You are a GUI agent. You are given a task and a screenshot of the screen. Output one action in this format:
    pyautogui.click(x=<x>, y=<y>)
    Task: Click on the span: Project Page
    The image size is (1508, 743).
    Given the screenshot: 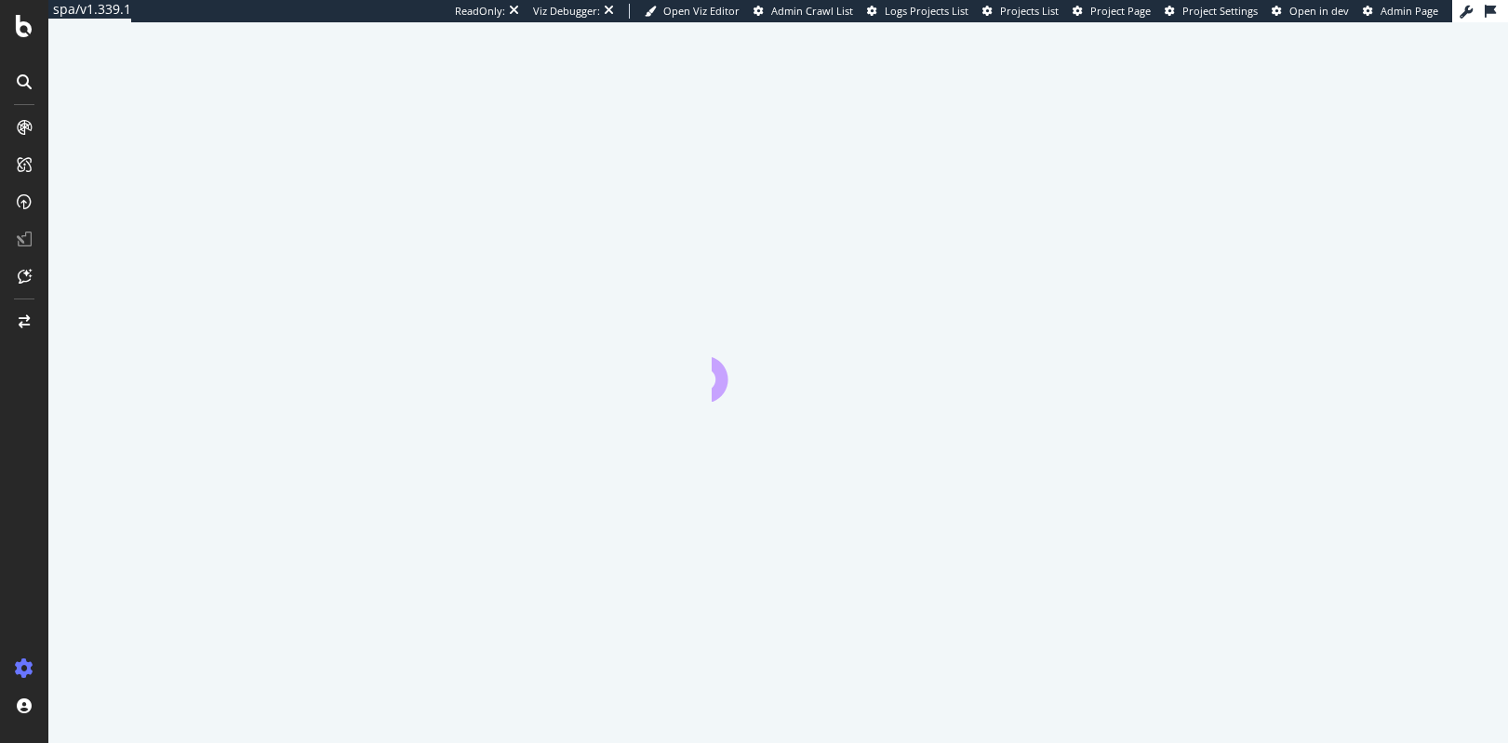 What is the action you would take?
    pyautogui.click(x=1120, y=10)
    